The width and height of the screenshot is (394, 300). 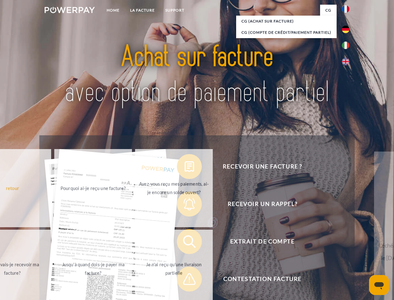 What do you see at coordinates (258, 279) in the screenshot?
I see `a: Contestation Facture` at bounding box center [258, 279].